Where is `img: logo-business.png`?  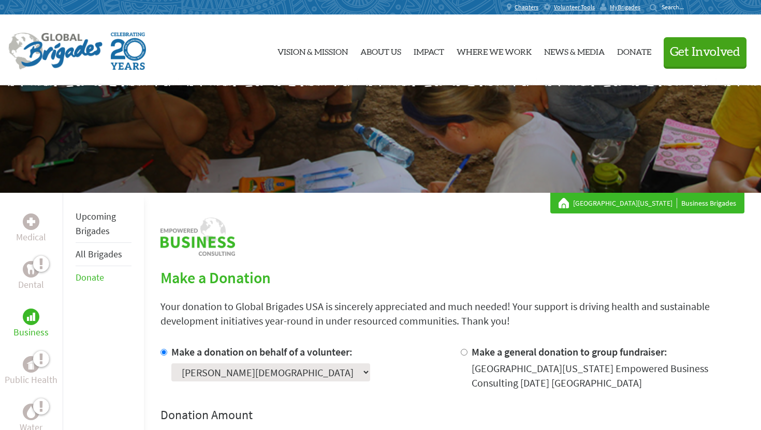 img: logo-business.png is located at coordinates (198, 237).